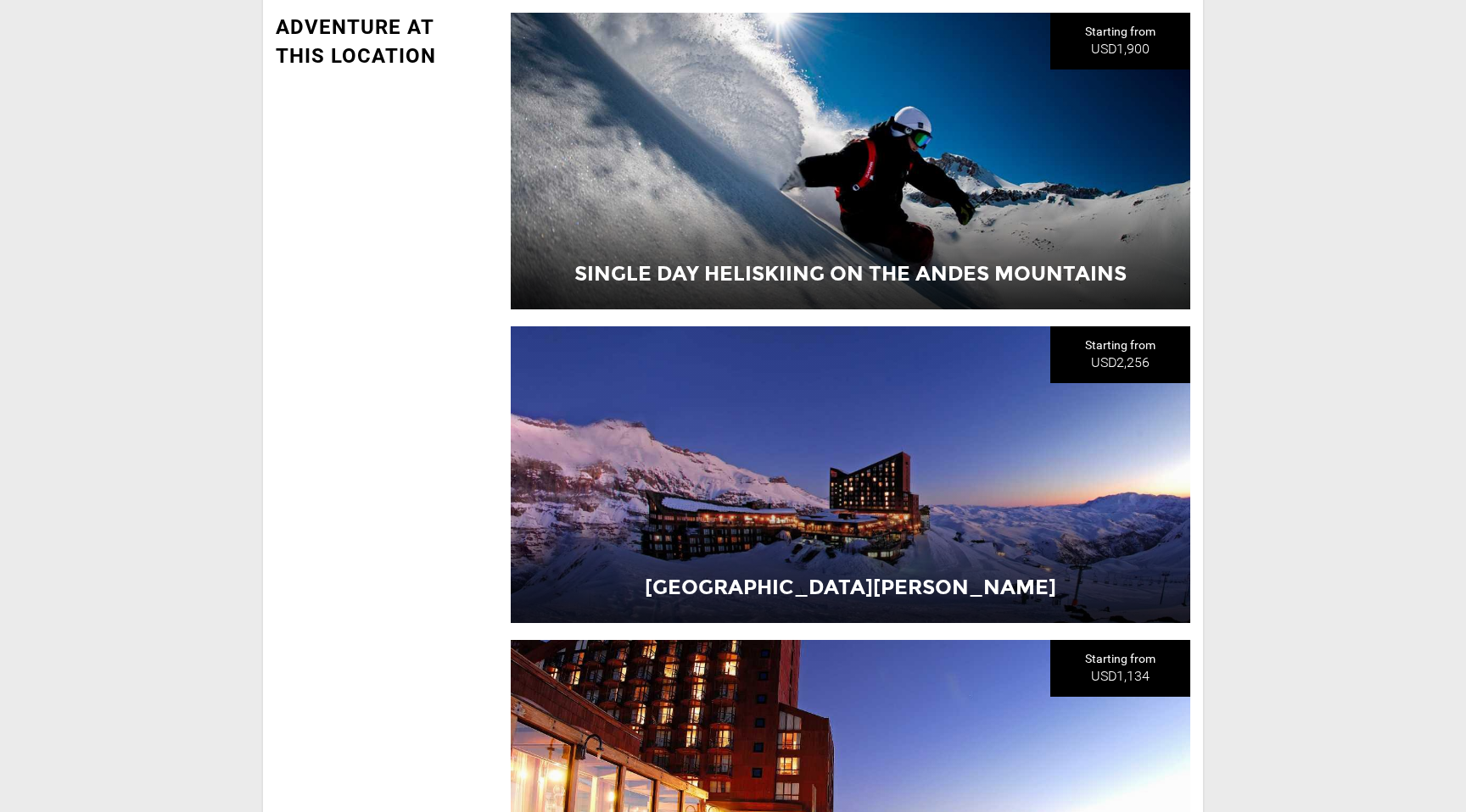 The width and height of the screenshot is (1466, 812). I want to click on span: USD1,900, so click(1120, 49).